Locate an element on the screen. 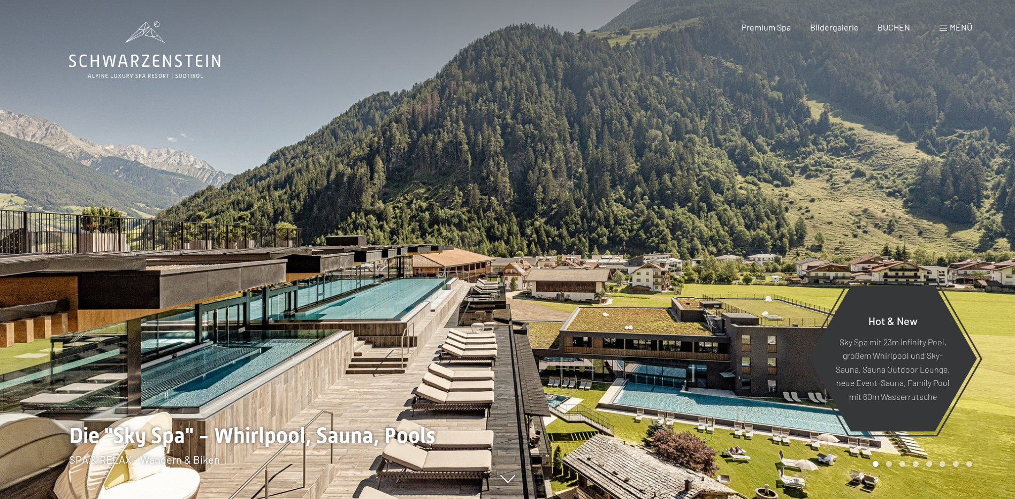  a: Hot & New Sky Spa mit 23m Infinity Pool, großem Whirlpool und Sky-Sauna, Sauna Outdoor Lounge, ne... is located at coordinates (892, 358).